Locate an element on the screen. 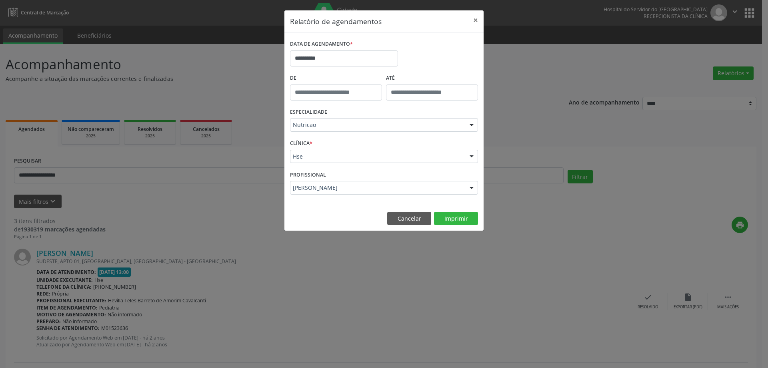 The height and width of the screenshot is (368, 768). h5: Relatório de agendamentos is located at coordinates (336, 21).